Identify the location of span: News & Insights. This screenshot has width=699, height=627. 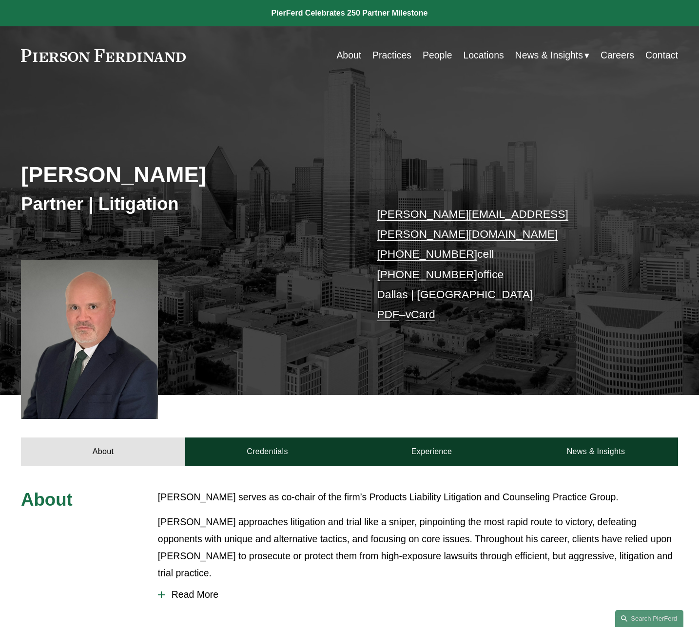
(549, 55).